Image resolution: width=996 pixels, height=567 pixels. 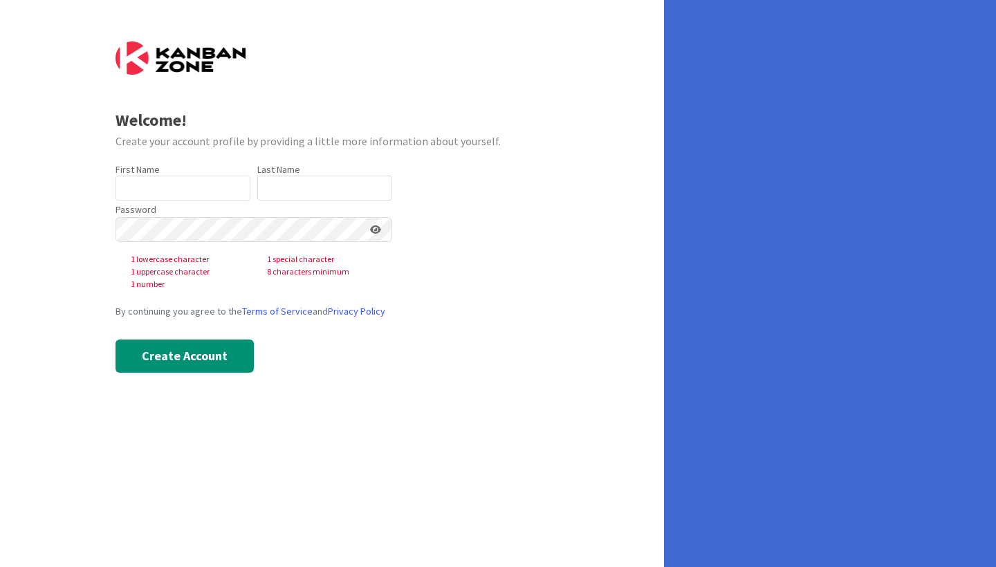 What do you see at coordinates (185, 356) in the screenshot?
I see `button: Create Account` at bounding box center [185, 356].